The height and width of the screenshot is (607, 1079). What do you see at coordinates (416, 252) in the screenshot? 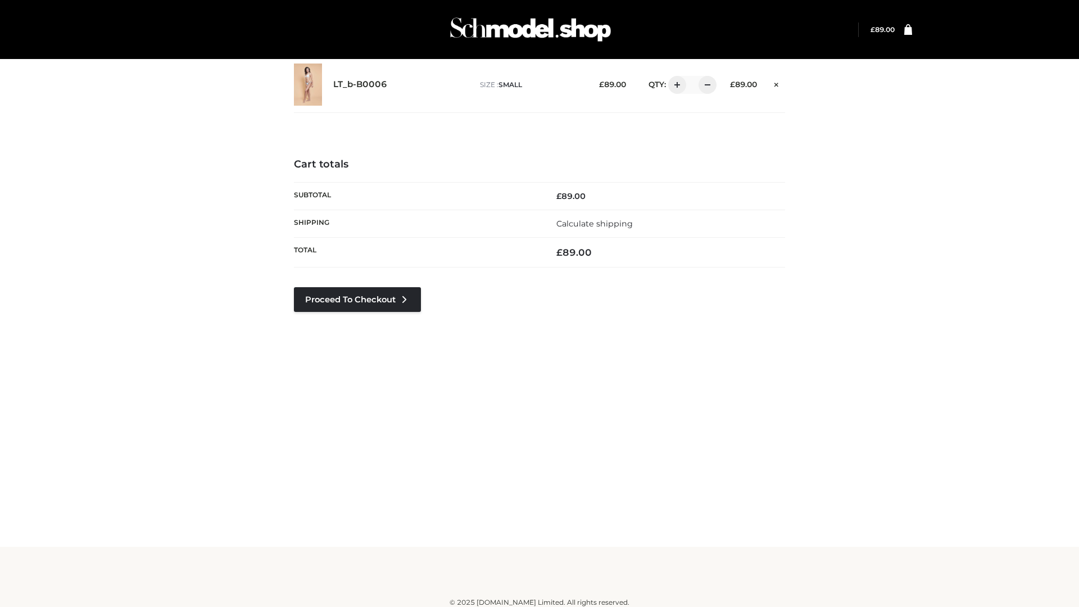
I see `th: Total` at bounding box center [416, 252].